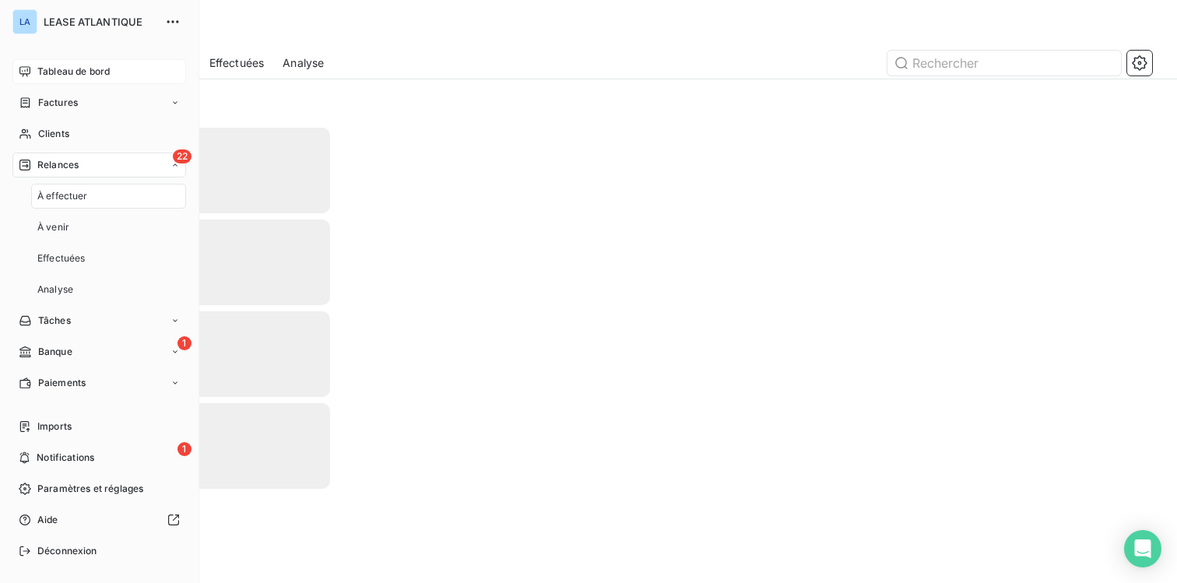 The image size is (1177, 583). I want to click on span: À venir, so click(53, 227).